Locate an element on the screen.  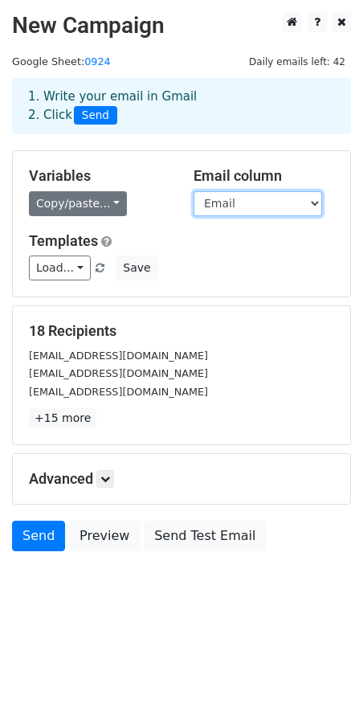
a: Send is located at coordinates (39, 536).